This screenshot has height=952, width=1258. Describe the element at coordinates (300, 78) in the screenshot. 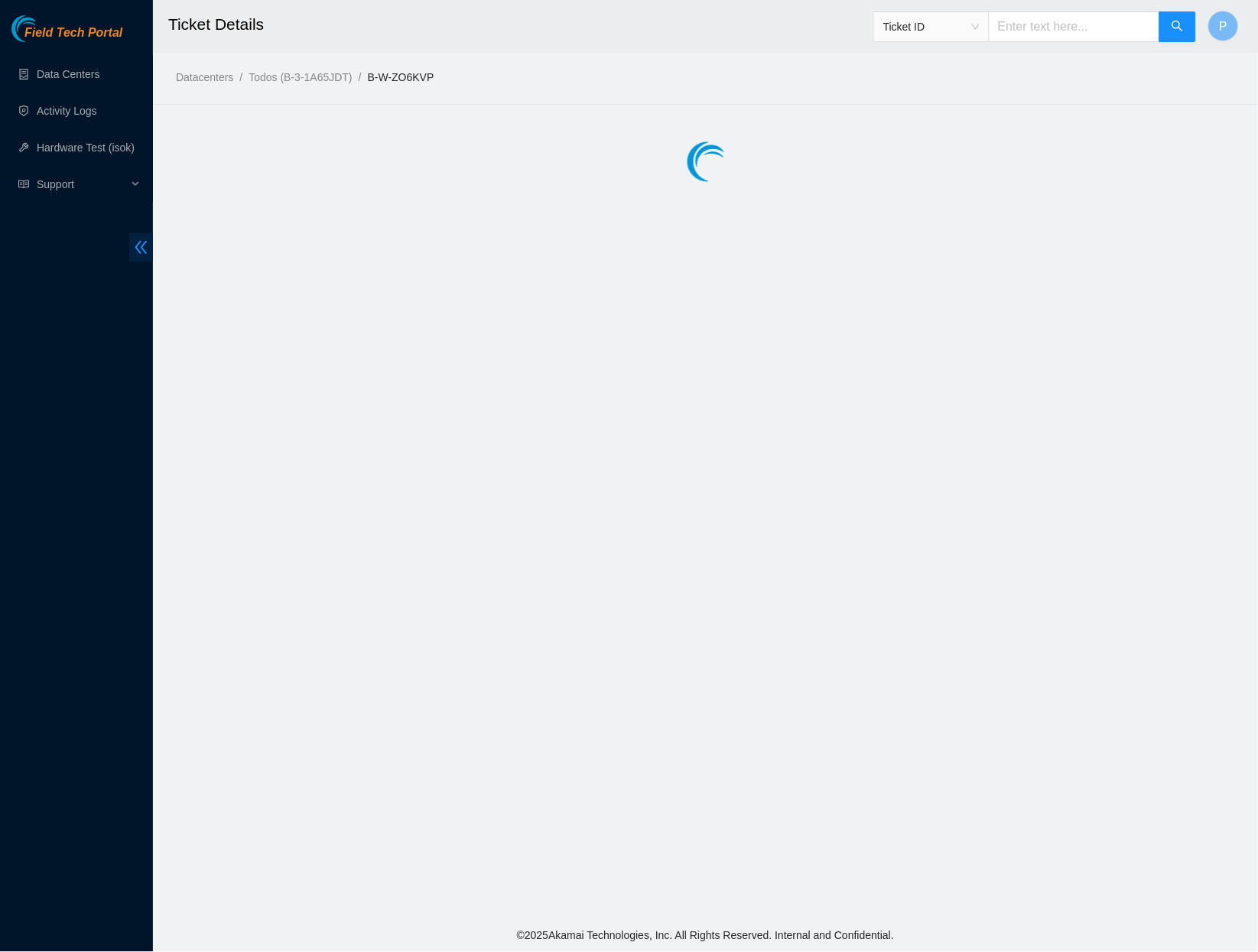

I see `a: Todos (B-3-1A65JDT)` at that location.